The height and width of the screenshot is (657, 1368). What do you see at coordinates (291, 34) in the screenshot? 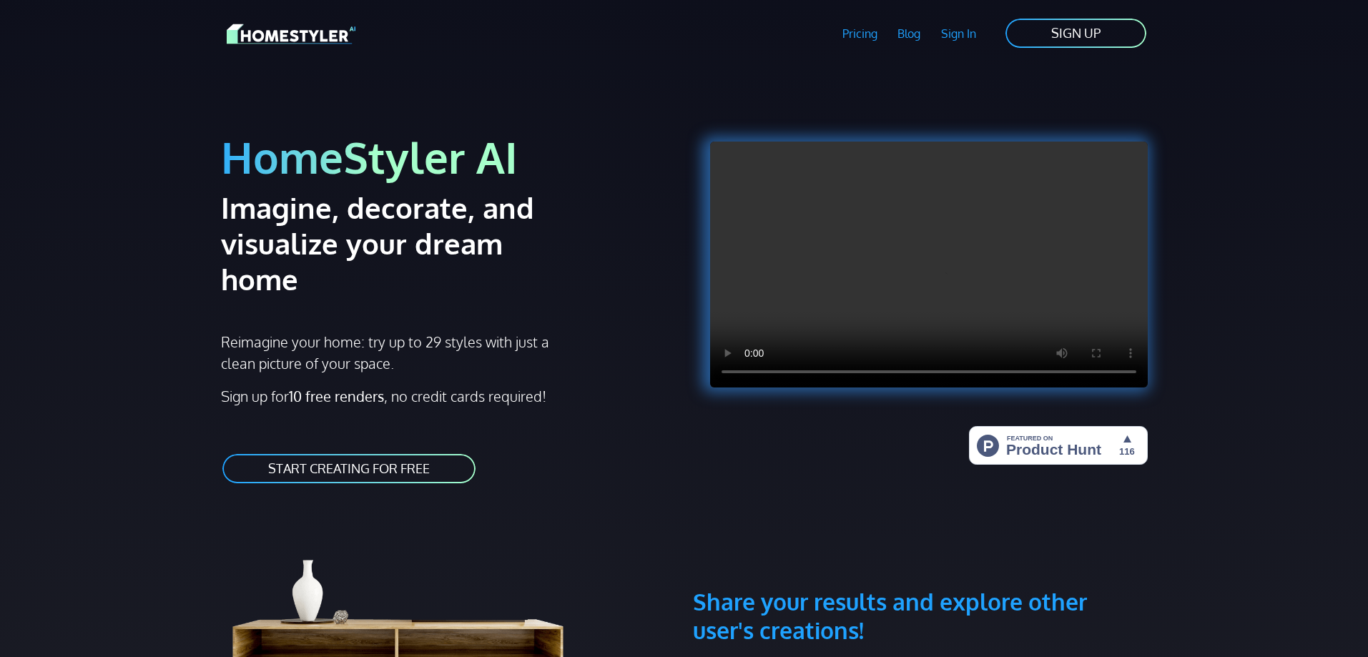
I see `img: HomeStyler AI logo` at bounding box center [291, 34].